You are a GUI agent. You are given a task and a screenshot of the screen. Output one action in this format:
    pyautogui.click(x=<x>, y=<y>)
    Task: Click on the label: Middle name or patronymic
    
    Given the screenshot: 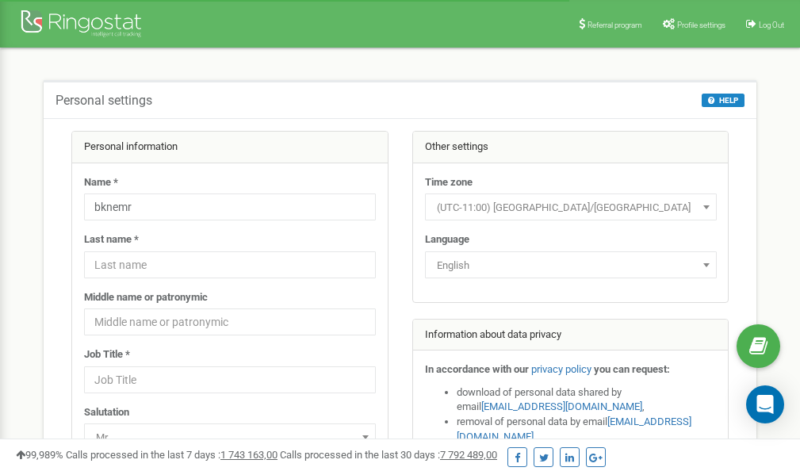 What is the action you would take?
    pyautogui.click(x=146, y=297)
    